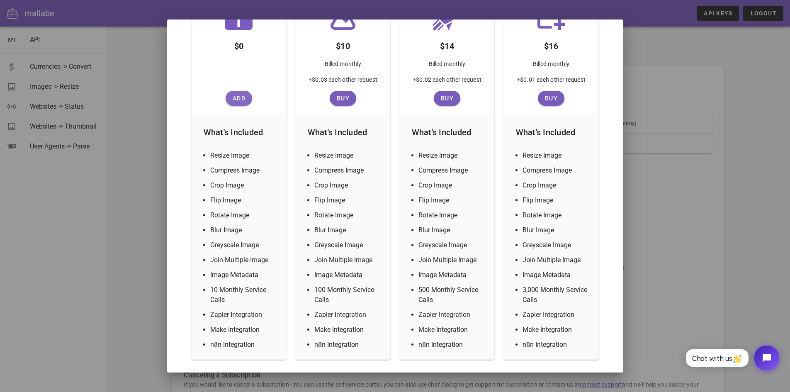 This screenshot has height=392, width=790. What do you see at coordinates (239, 98) in the screenshot?
I see `span: Add` at bounding box center [239, 98].